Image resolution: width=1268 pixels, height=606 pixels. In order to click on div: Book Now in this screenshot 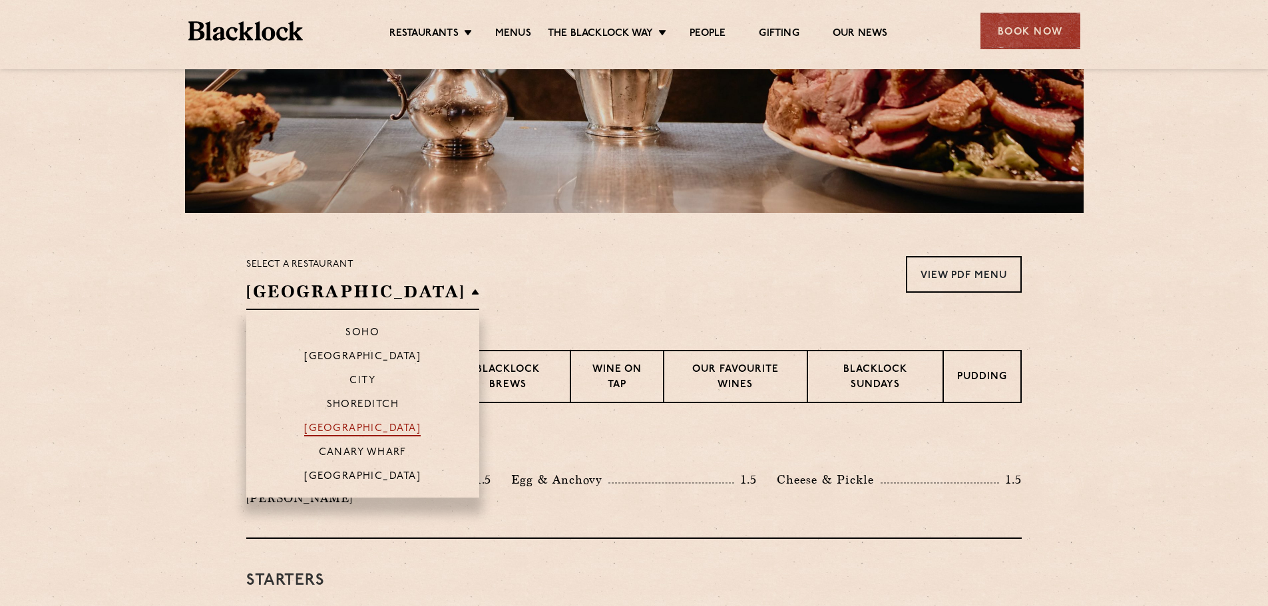, I will do `click(1030, 31)`.